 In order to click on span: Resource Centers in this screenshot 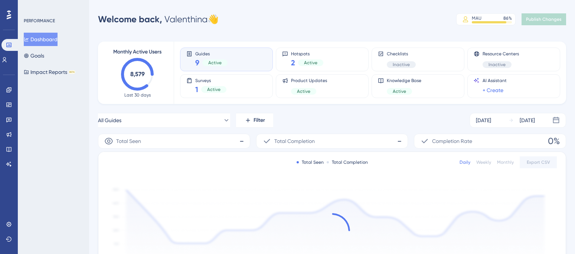, I will do `click(501, 54)`.